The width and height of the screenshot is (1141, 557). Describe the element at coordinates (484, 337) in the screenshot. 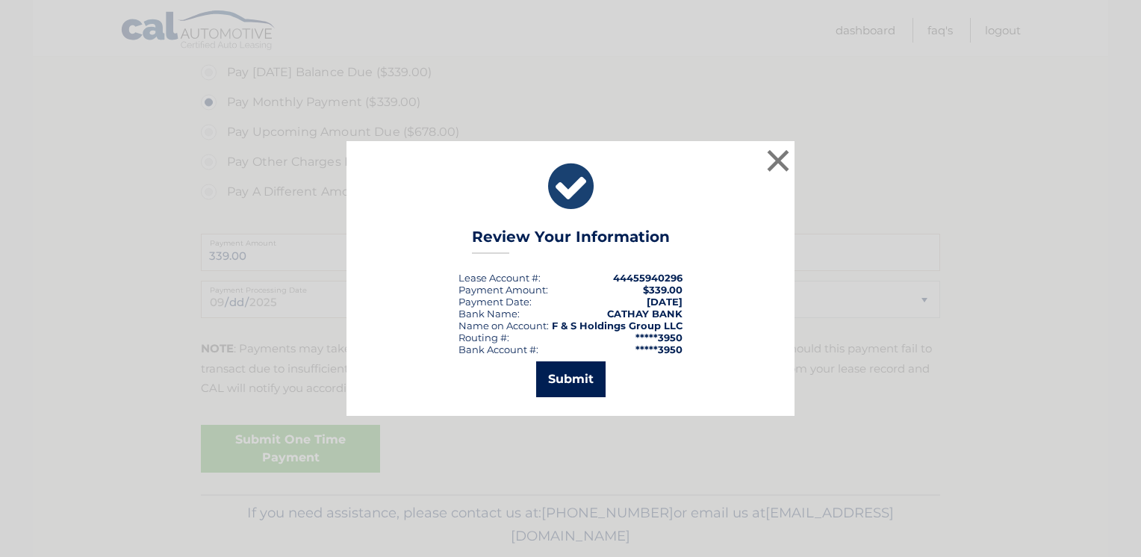

I see `div: Routing #:` at that location.